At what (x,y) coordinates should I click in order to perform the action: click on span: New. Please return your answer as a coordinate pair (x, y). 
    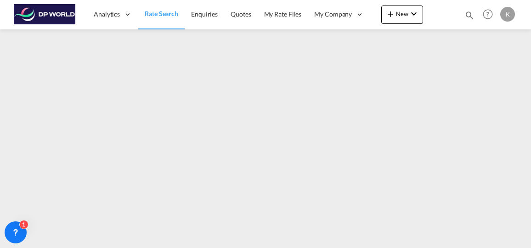
    Looking at the image, I should click on (402, 14).